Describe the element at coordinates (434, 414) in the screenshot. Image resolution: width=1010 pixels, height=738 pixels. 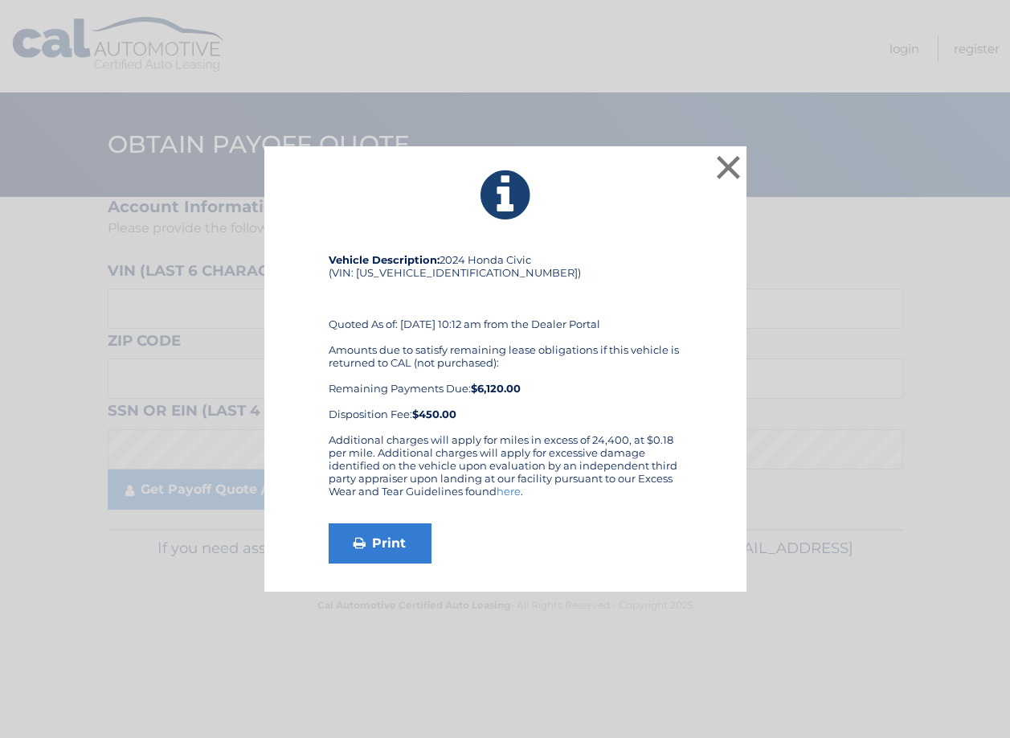
I see `strong: $450.00` at that location.